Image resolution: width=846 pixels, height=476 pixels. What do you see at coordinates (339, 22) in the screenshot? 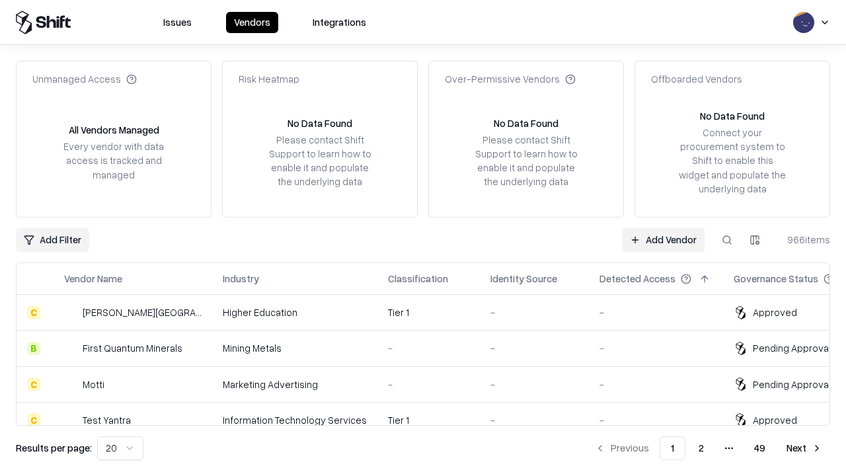
I see `button: Integrations` at bounding box center [339, 22].